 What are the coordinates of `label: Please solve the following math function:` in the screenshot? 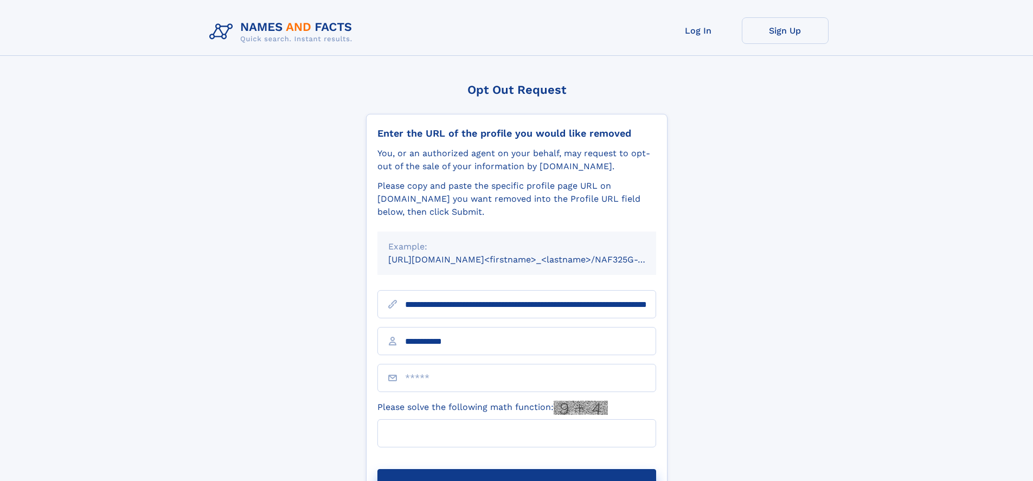 It's located at (492, 408).